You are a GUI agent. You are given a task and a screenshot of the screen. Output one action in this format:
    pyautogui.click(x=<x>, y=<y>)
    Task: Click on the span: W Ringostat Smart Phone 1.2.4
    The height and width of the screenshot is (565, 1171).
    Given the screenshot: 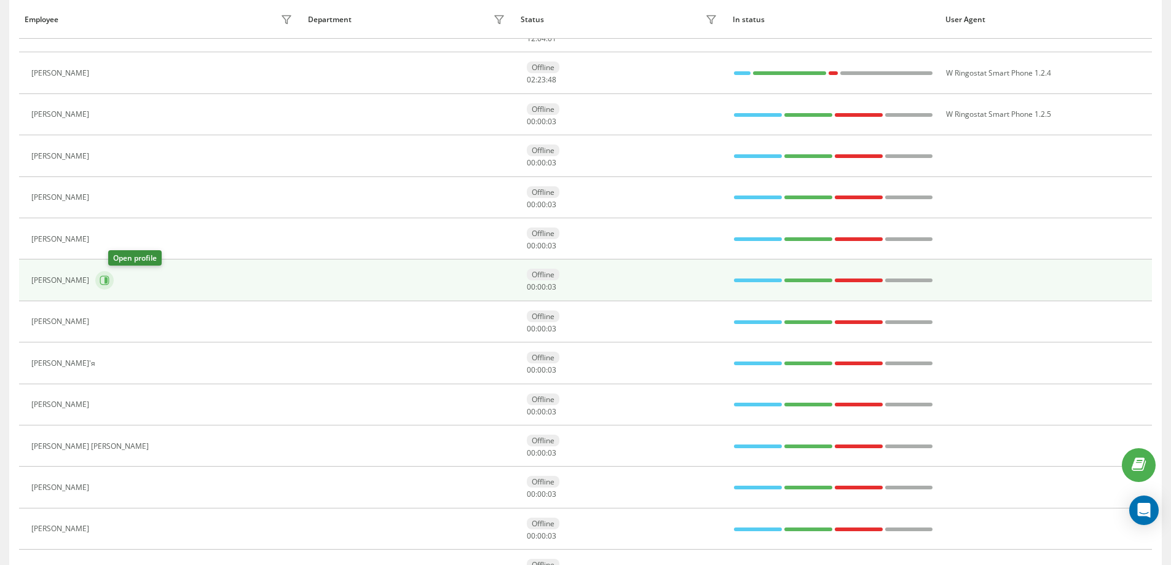 What is the action you would take?
    pyautogui.click(x=998, y=73)
    